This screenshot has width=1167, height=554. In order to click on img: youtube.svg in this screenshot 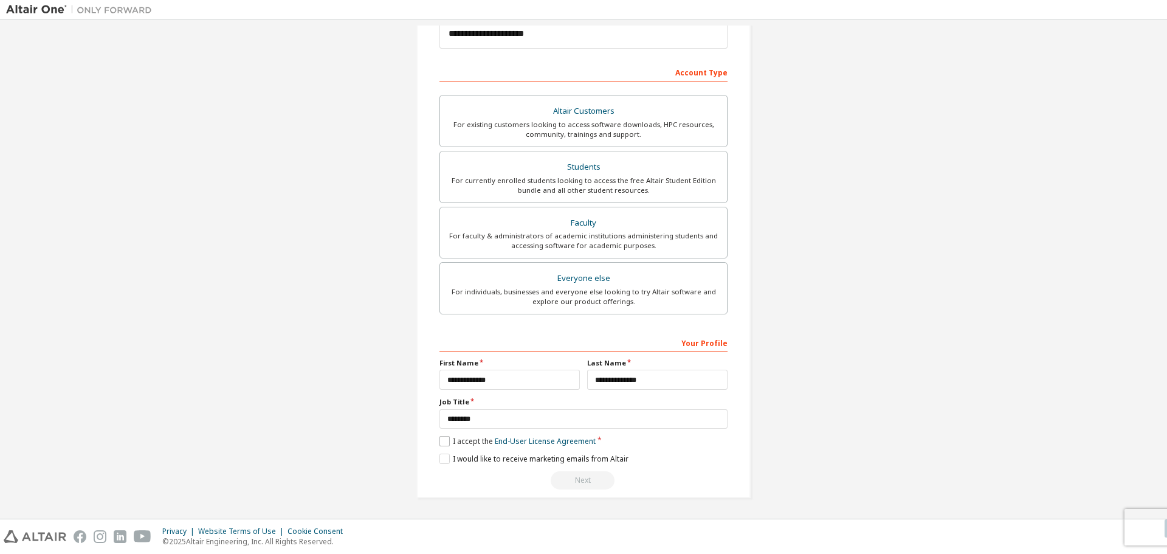, I will do `click(142, 536)`.